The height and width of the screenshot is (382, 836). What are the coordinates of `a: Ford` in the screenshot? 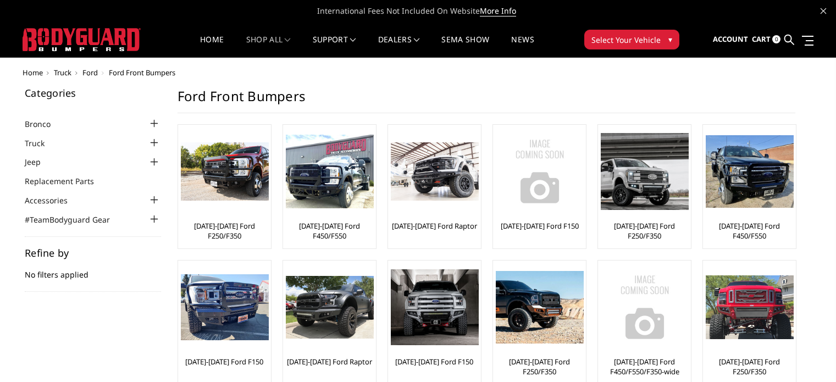 It's located at (90, 73).